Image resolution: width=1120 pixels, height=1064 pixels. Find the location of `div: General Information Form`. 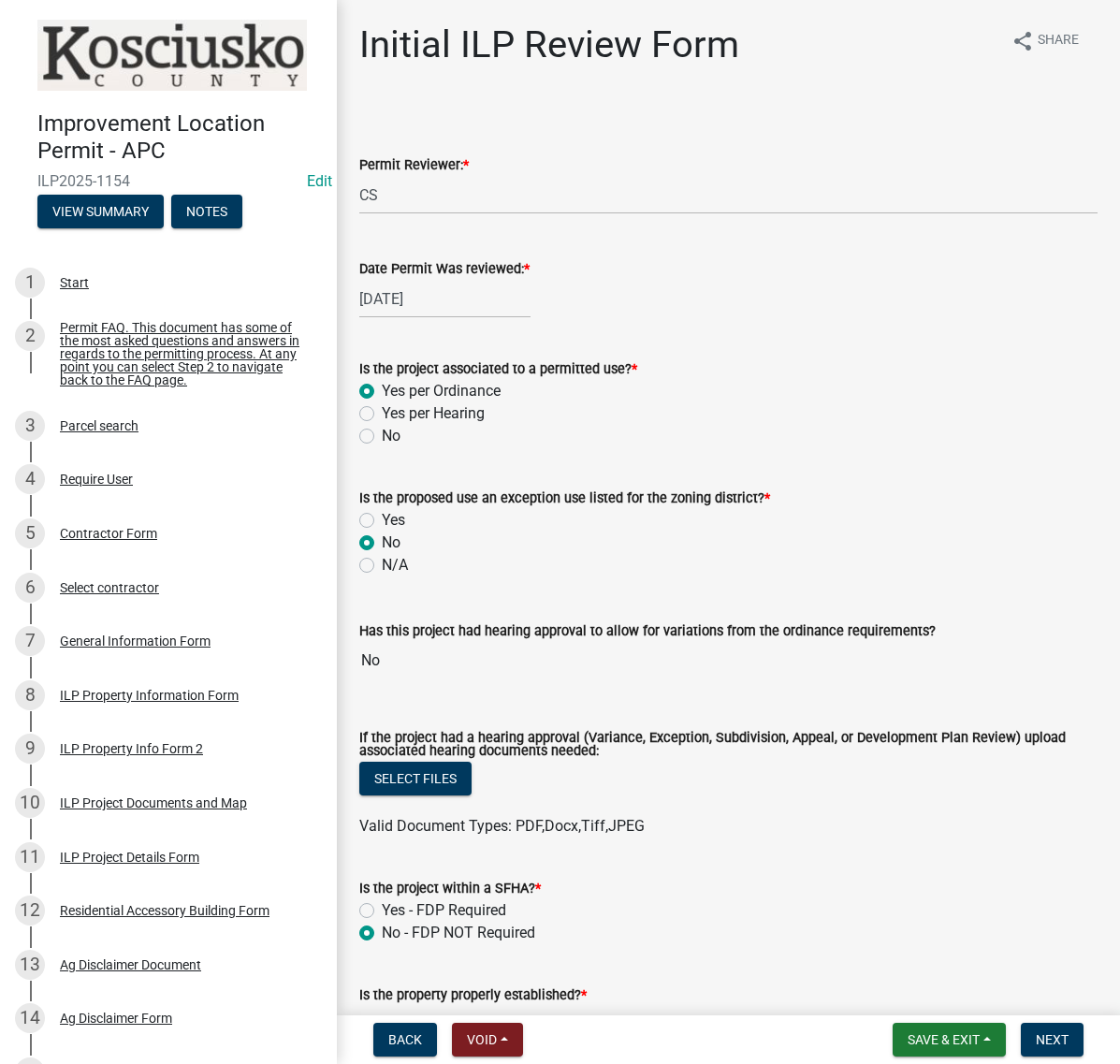

div: General Information Form is located at coordinates (134, 641).